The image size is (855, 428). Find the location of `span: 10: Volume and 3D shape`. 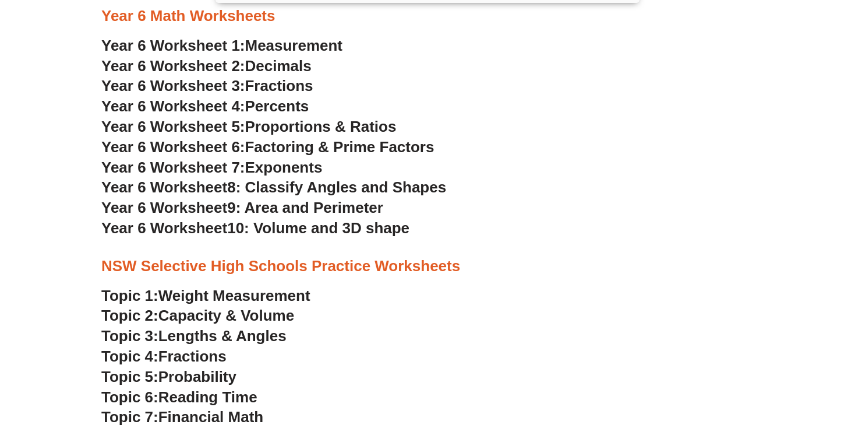

span: 10: Volume and 3D shape is located at coordinates (318, 228).